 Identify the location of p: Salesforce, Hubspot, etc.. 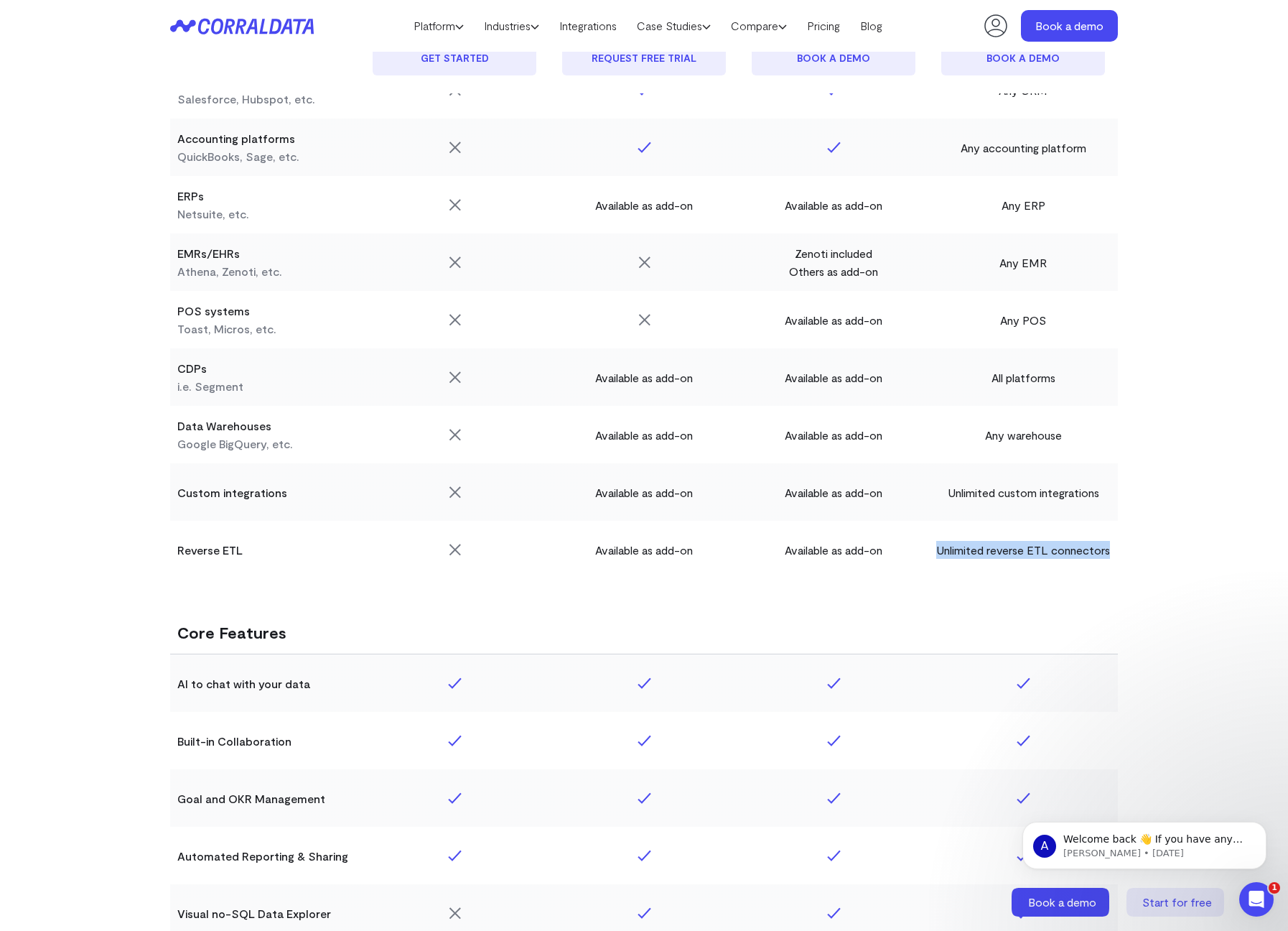
(246, 98).